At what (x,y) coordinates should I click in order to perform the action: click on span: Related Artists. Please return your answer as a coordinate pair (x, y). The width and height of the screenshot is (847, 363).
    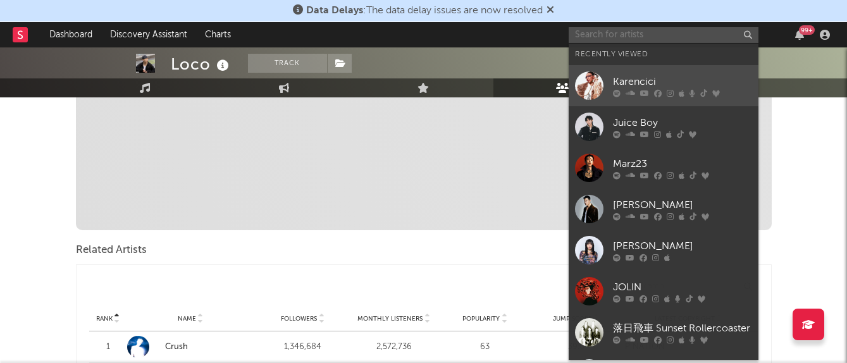
    Looking at the image, I should click on (111, 251).